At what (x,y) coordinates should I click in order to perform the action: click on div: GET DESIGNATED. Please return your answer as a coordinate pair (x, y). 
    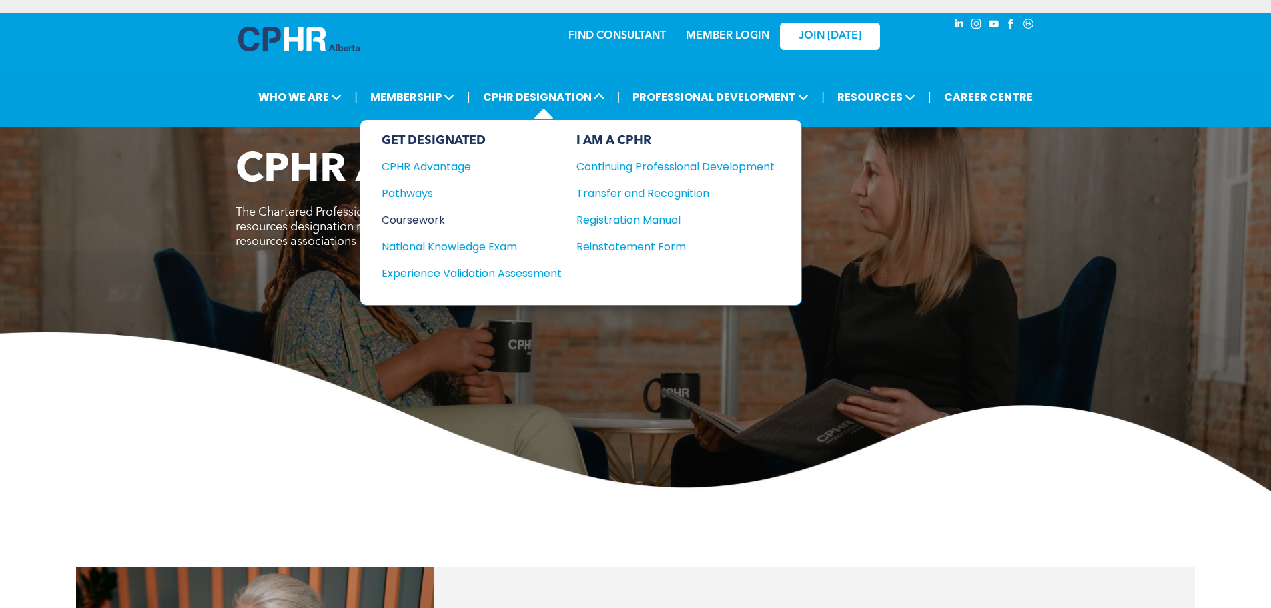
    Looking at the image, I should click on (472, 141).